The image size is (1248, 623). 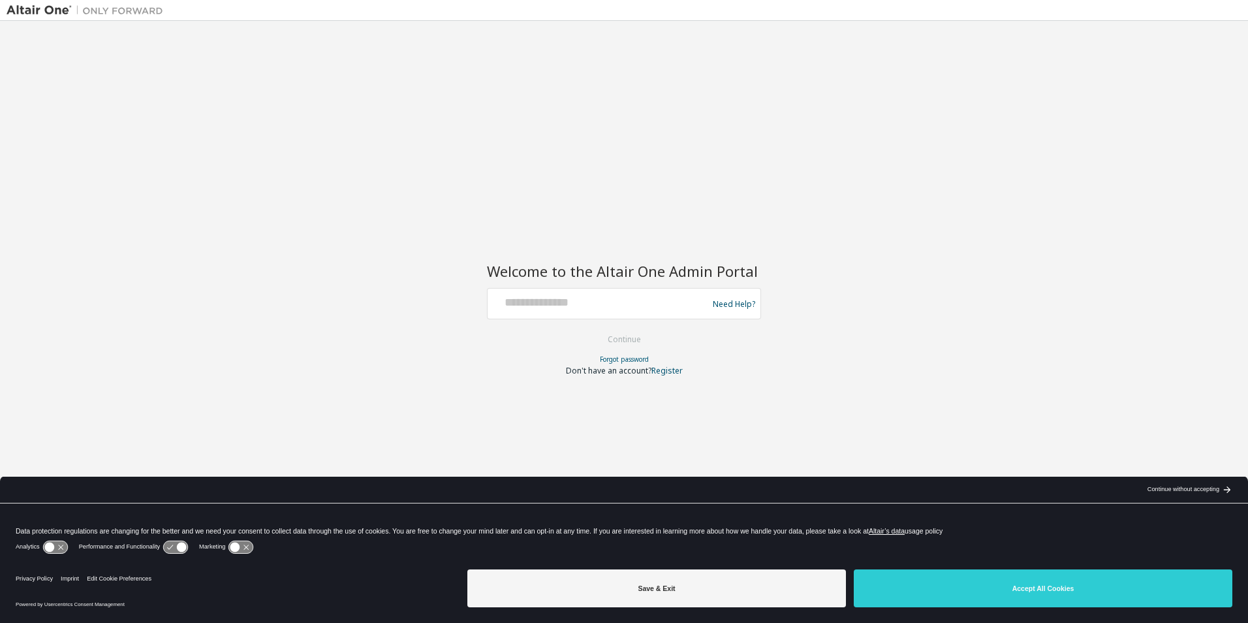 I want to click on a: Forgot password, so click(x=624, y=359).